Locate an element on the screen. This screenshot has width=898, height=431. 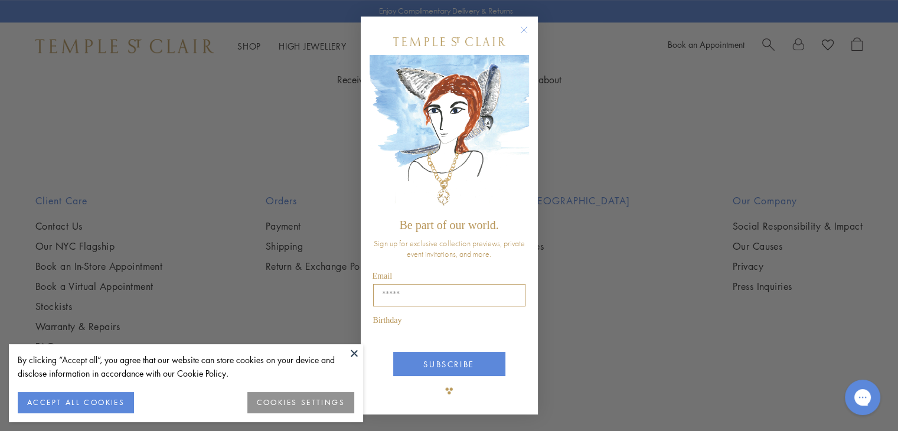
button: Gorgias live chat is located at coordinates (24, 22).